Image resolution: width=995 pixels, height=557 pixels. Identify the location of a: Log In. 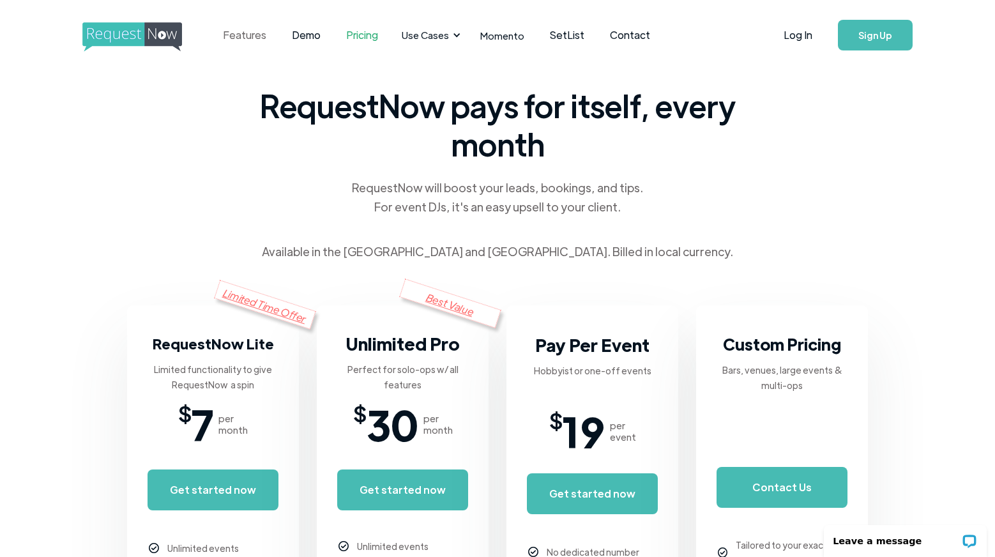
(797, 35).